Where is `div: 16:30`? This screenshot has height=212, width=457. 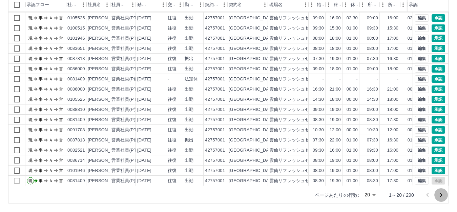
div: 16:30 is located at coordinates (318, 89).